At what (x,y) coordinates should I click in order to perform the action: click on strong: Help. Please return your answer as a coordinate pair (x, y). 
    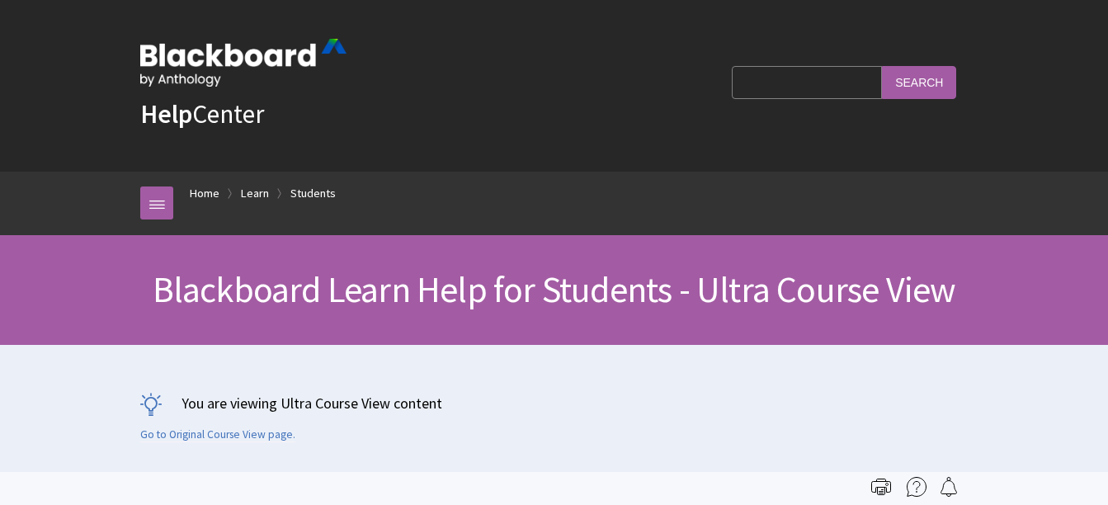
    Looking at the image, I should click on (166, 114).